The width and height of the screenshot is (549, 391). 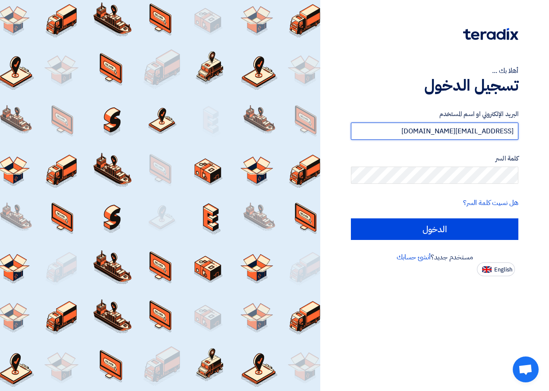 What do you see at coordinates (503, 270) in the screenshot?
I see `span: English` at bounding box center [503, 270].